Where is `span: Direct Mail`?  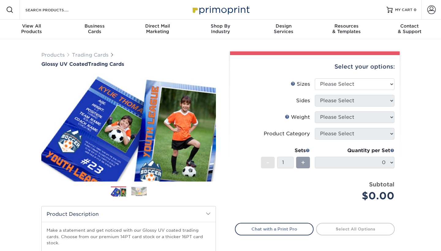 span: Direct Mail is located at coordinates (157, 26).